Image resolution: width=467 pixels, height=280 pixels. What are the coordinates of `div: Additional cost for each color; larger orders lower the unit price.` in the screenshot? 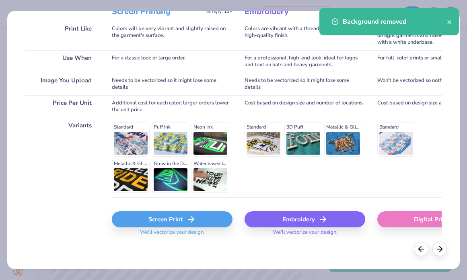 It's located at (172, 107).